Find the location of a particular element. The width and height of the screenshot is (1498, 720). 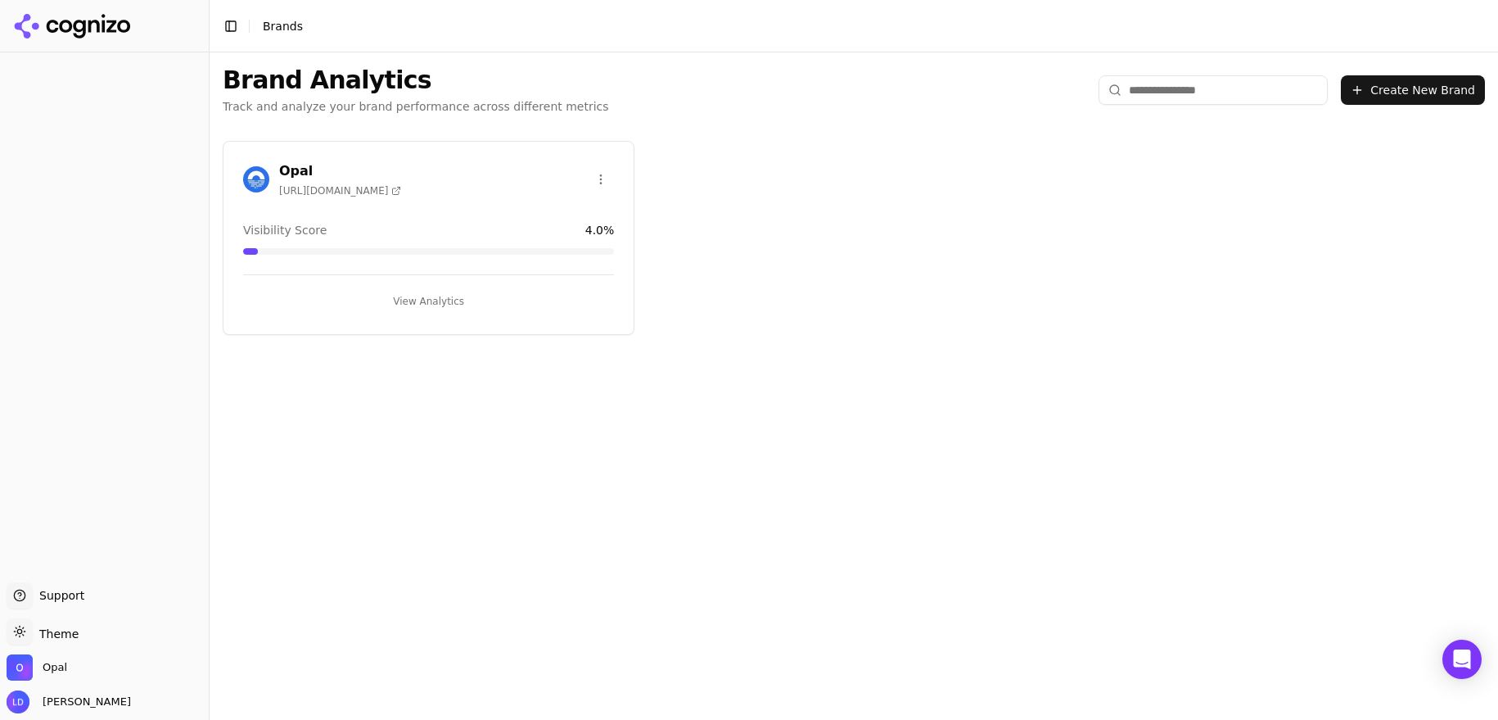

span: Opal is located at coordinates (55, 667).